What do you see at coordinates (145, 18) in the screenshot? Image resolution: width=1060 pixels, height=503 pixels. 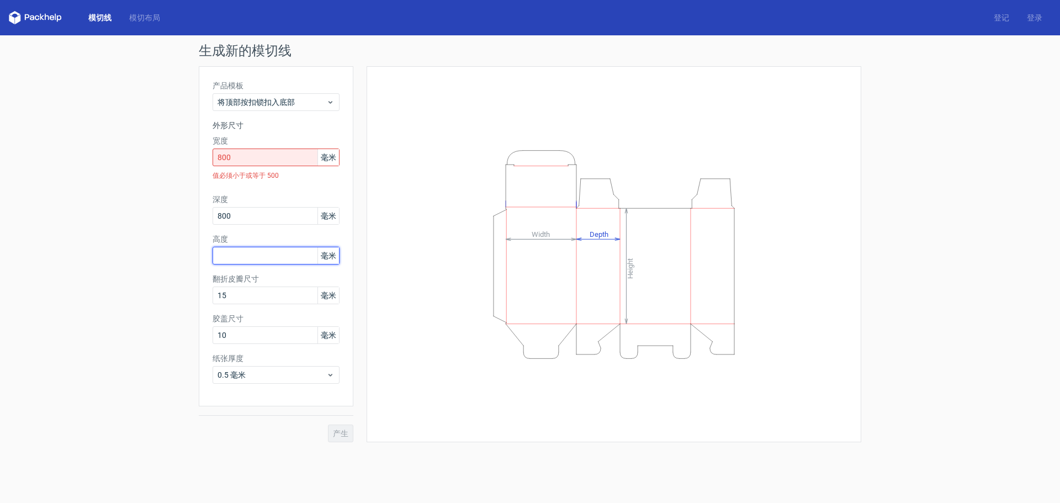 I see `font: 模切布局` at bounding box center [145, 18].